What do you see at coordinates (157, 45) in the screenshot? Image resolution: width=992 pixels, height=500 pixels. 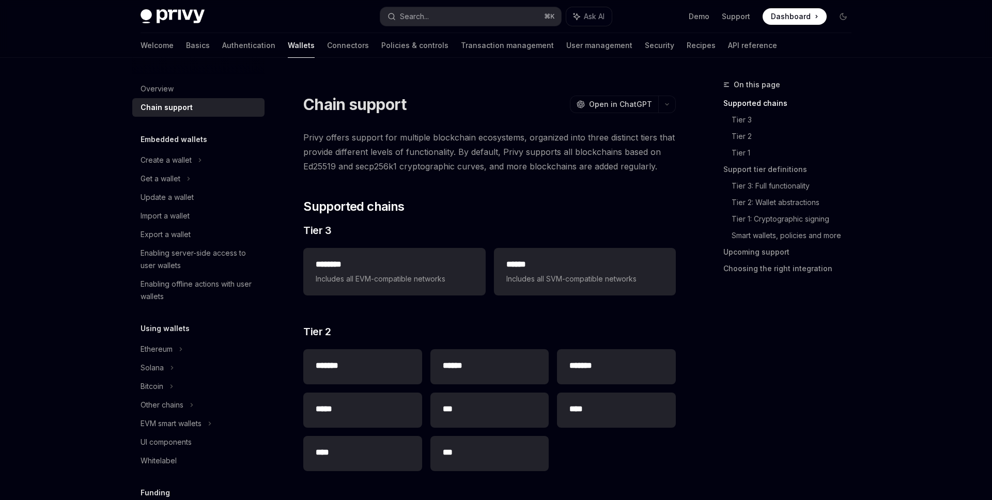 I see `a: Welcome` at bounding box center [157, 45].